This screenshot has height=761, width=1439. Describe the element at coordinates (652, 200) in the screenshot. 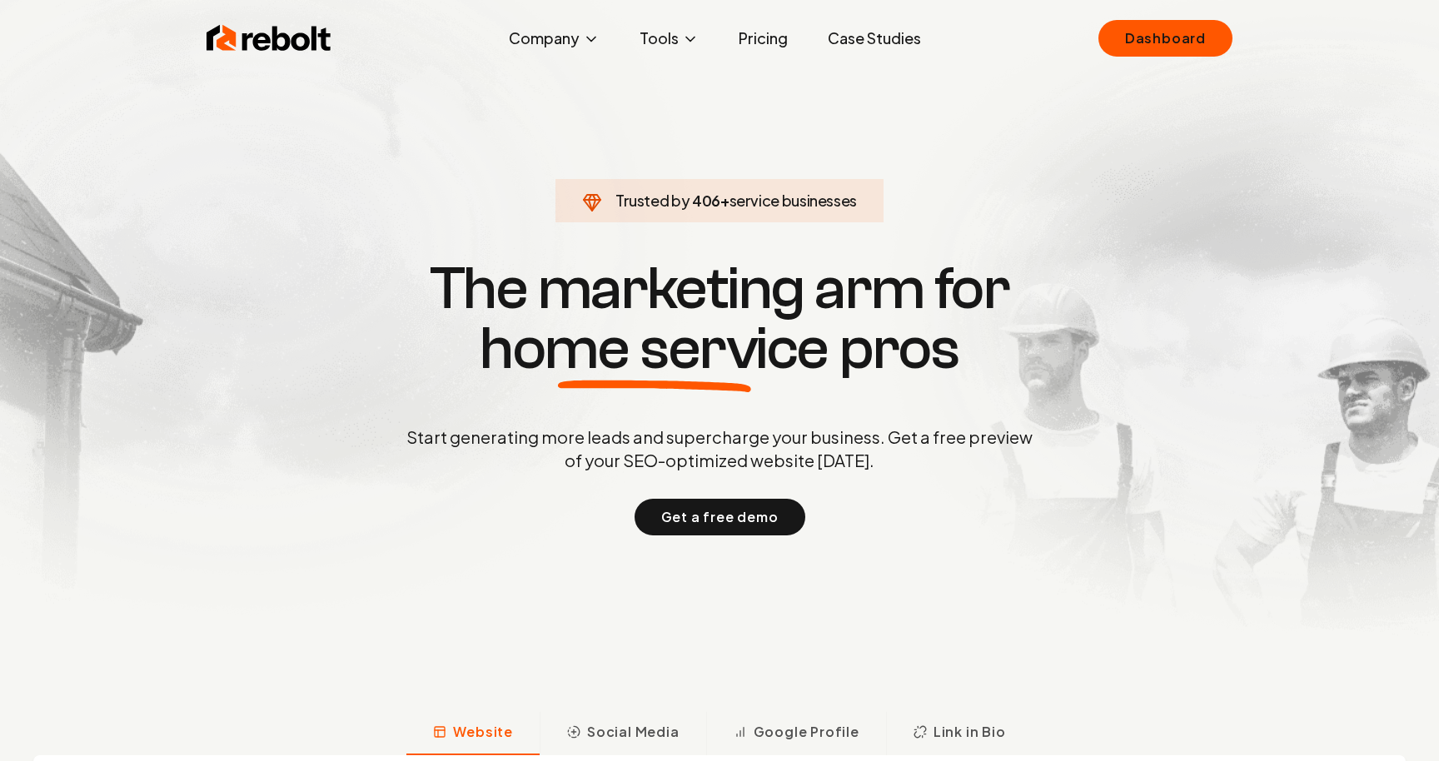

I see `span: Trusted by` at that location.